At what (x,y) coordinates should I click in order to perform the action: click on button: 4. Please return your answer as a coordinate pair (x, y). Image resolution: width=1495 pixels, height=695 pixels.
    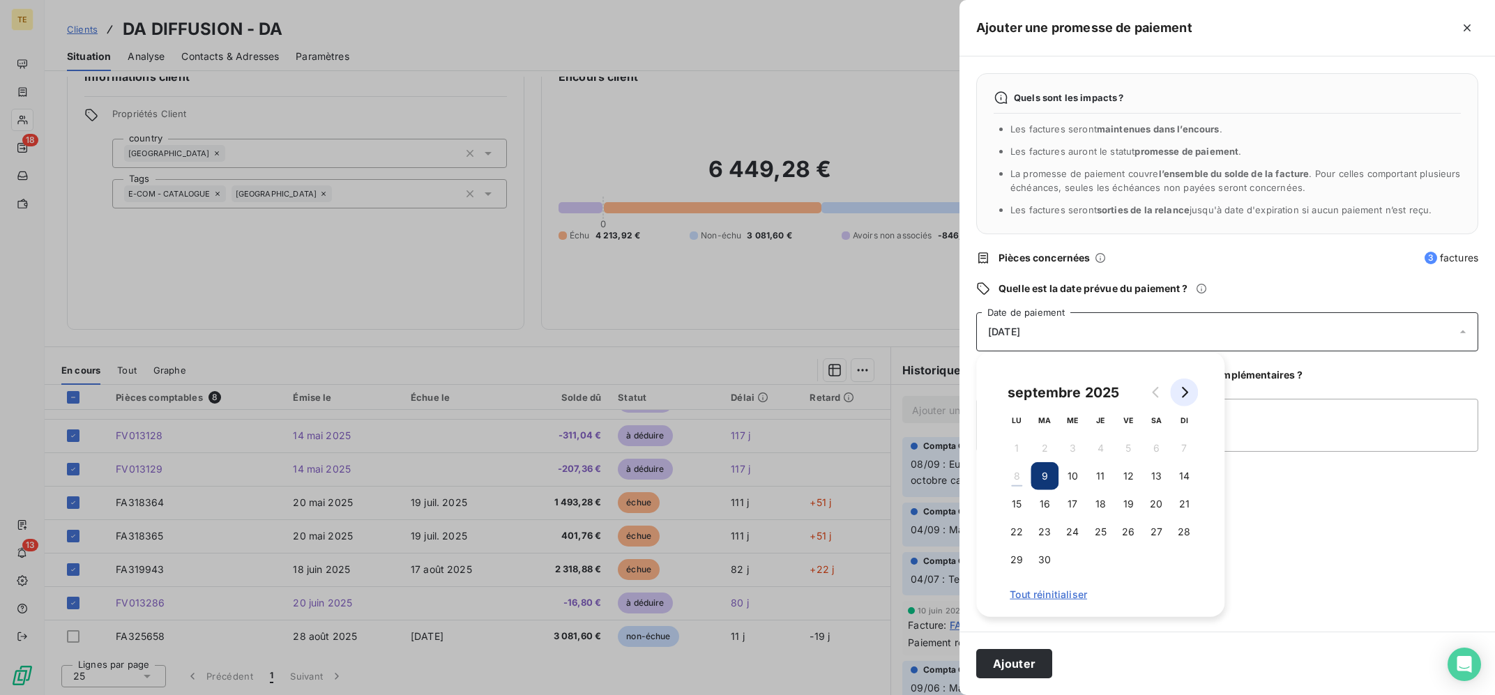
    Looking at the image, I should click on (1100, 448).